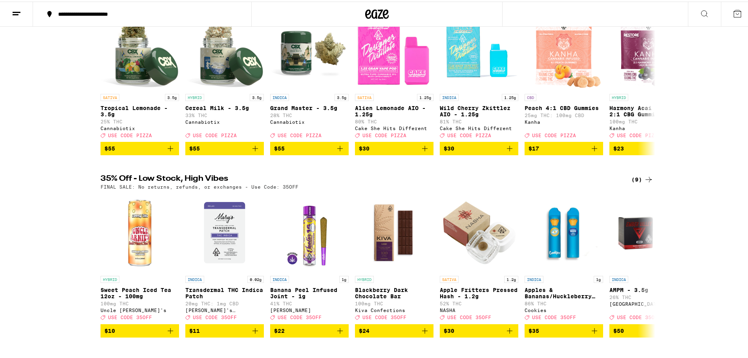 The image size is (748, 358). What do you see at coordinates (643, 178) in the screenshot?
I see `div: (9)` at bounding box center [643, 178].